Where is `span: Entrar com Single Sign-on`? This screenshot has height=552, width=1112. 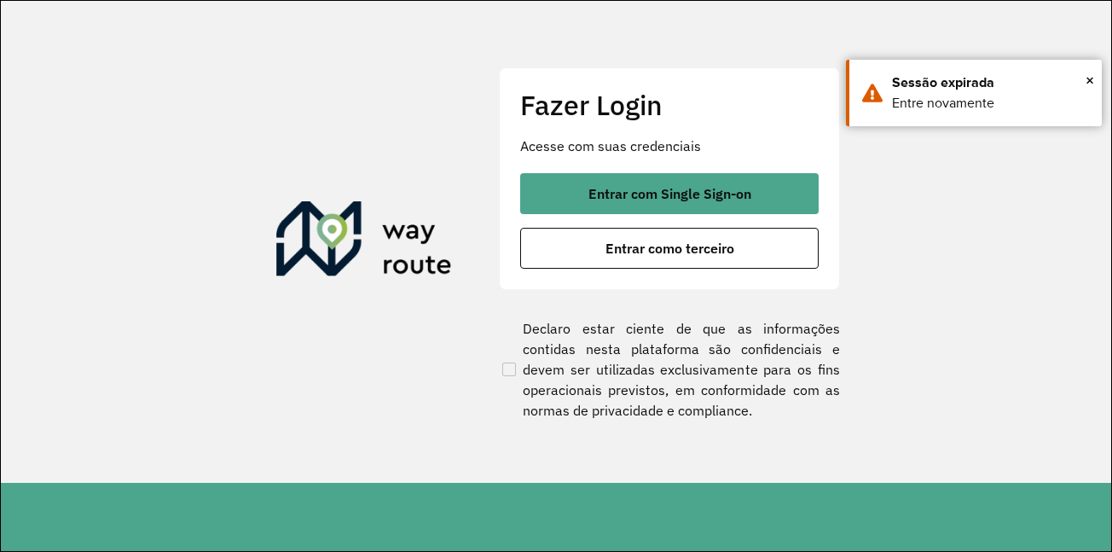
span: Entrar com Single Sign-on is located at coordinates (669, 194).